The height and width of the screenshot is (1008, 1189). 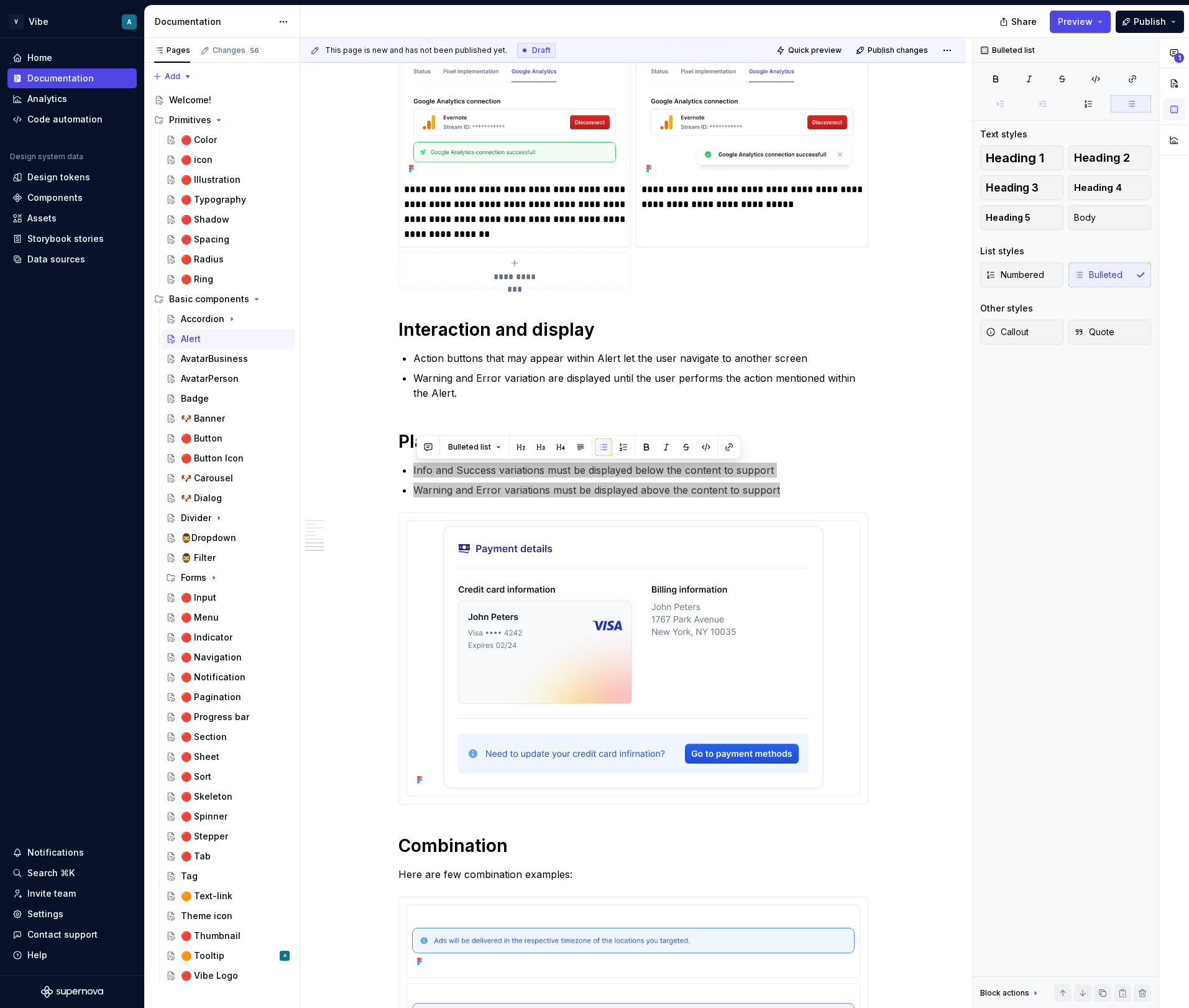 I want to click on div: Invite team, so click(x=51, y=893).